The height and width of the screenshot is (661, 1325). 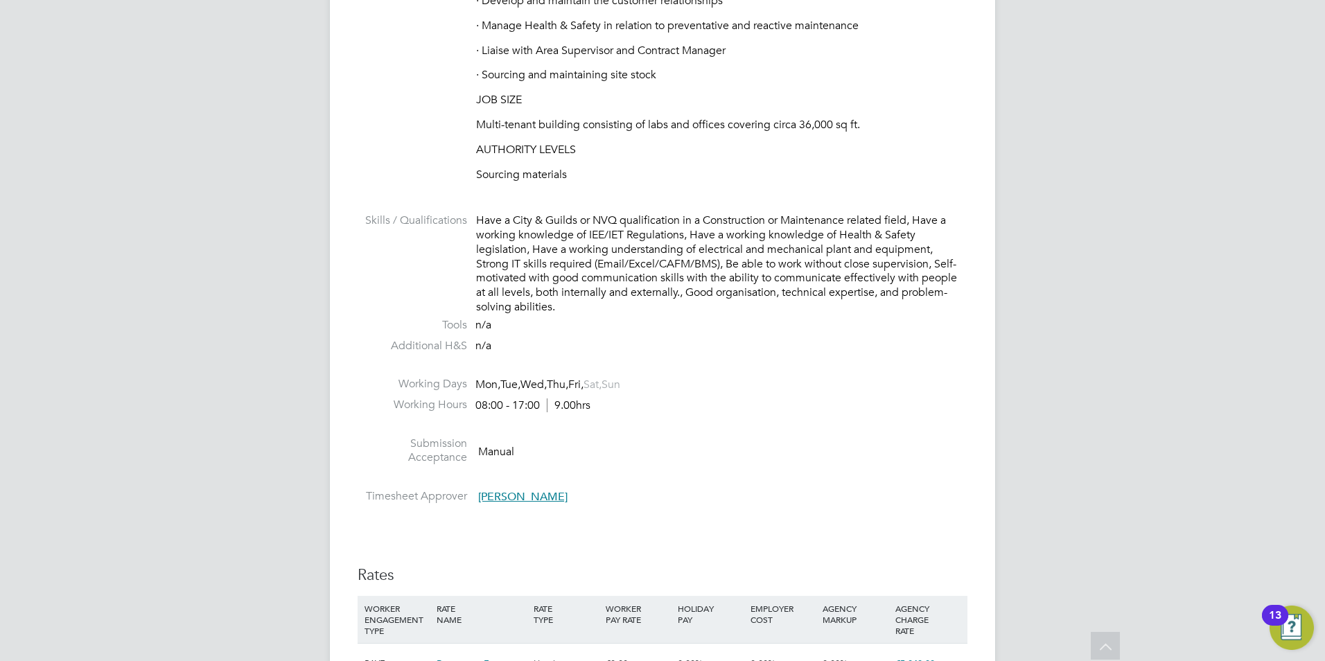 I want to click on label: Submission Acceptance, so click(x=412, y=451).